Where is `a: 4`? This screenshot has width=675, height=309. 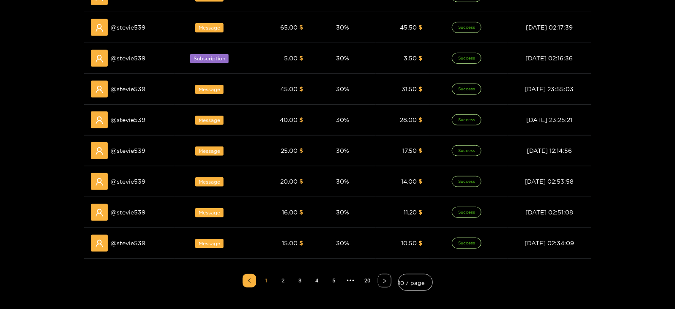 a: 4 is located at coordinates (317, 281).